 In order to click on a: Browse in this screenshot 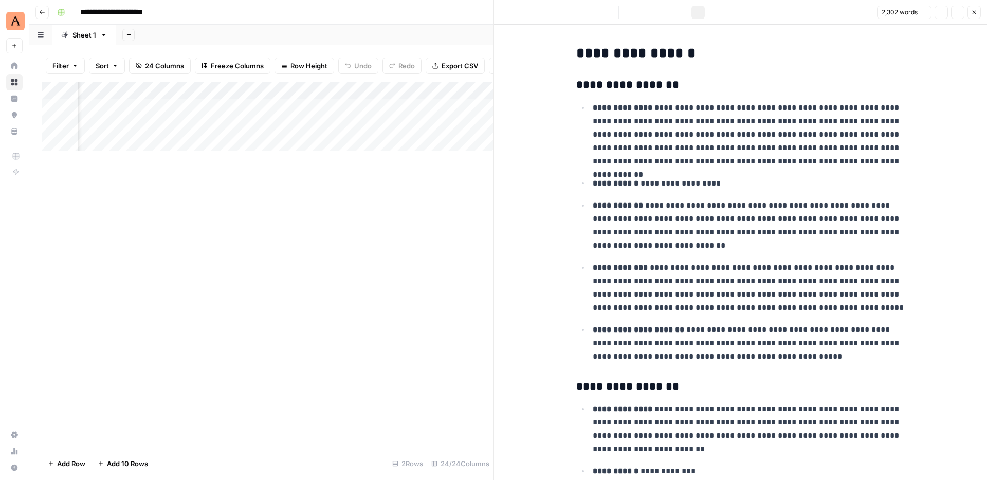, I will do `click(14, 82)`.